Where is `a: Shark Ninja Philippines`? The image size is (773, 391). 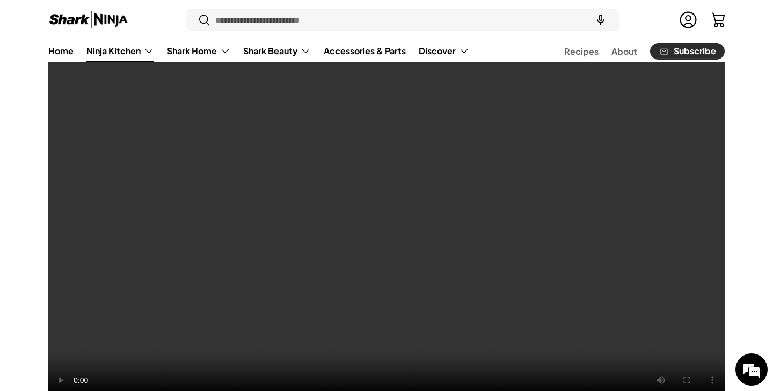
a: Shark Ninja Philippines is located at coordinates (89, 20).